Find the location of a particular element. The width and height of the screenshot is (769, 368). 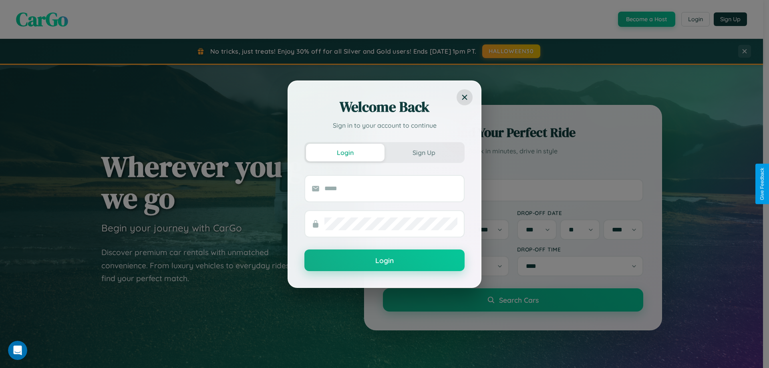

p: Sign in to your account to continue is located at coordinates (384, 125).